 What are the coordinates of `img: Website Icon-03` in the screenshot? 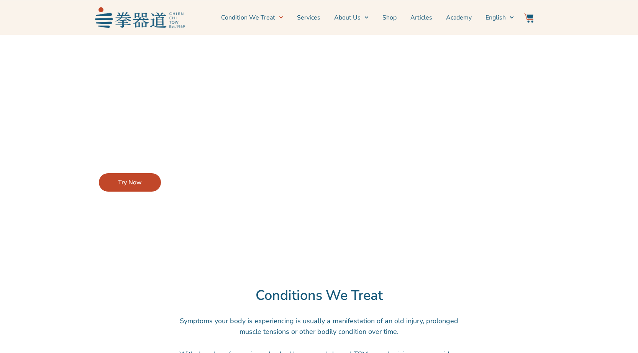 It's located at (528, 18).